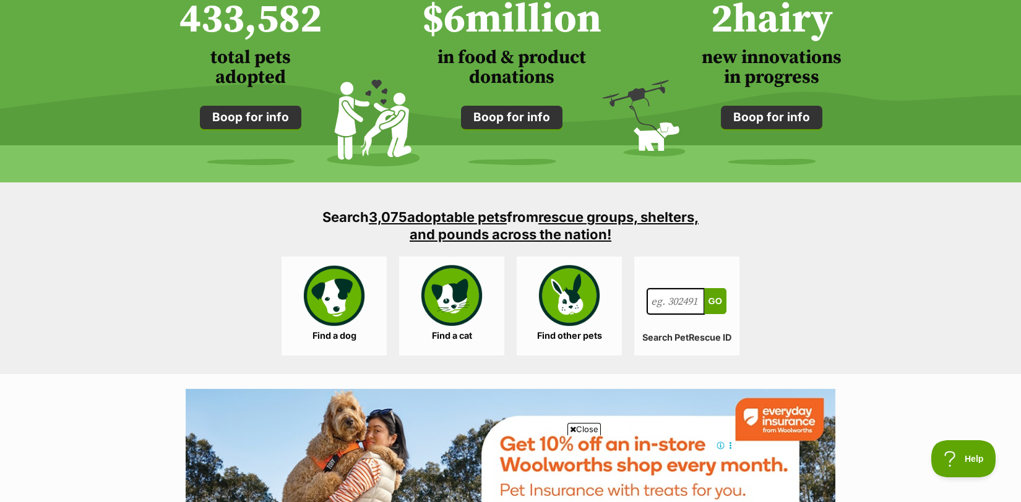 Image resolution: width=1021 pixels, height=502 pixels. What do you see at coordinates (771, 67) in the screenshot?
I see `h3: new innovations in progress` at bounding box center [771, 67].